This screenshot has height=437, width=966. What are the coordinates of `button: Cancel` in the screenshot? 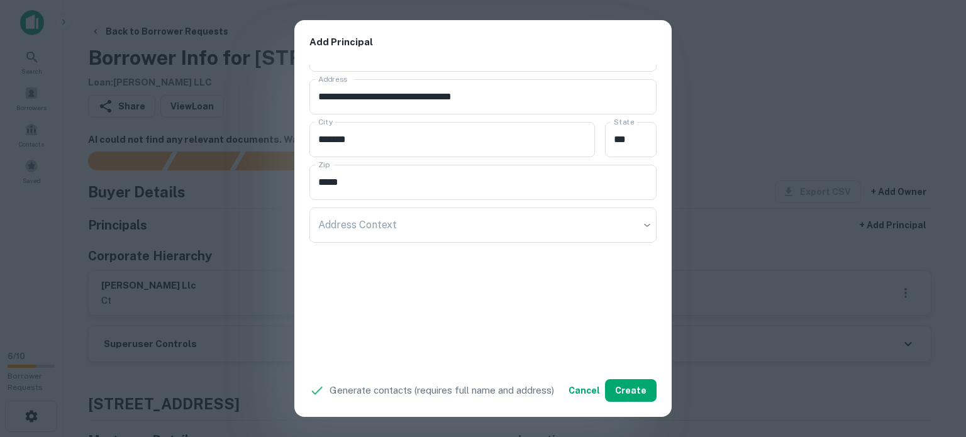 It's located at (584, 391).